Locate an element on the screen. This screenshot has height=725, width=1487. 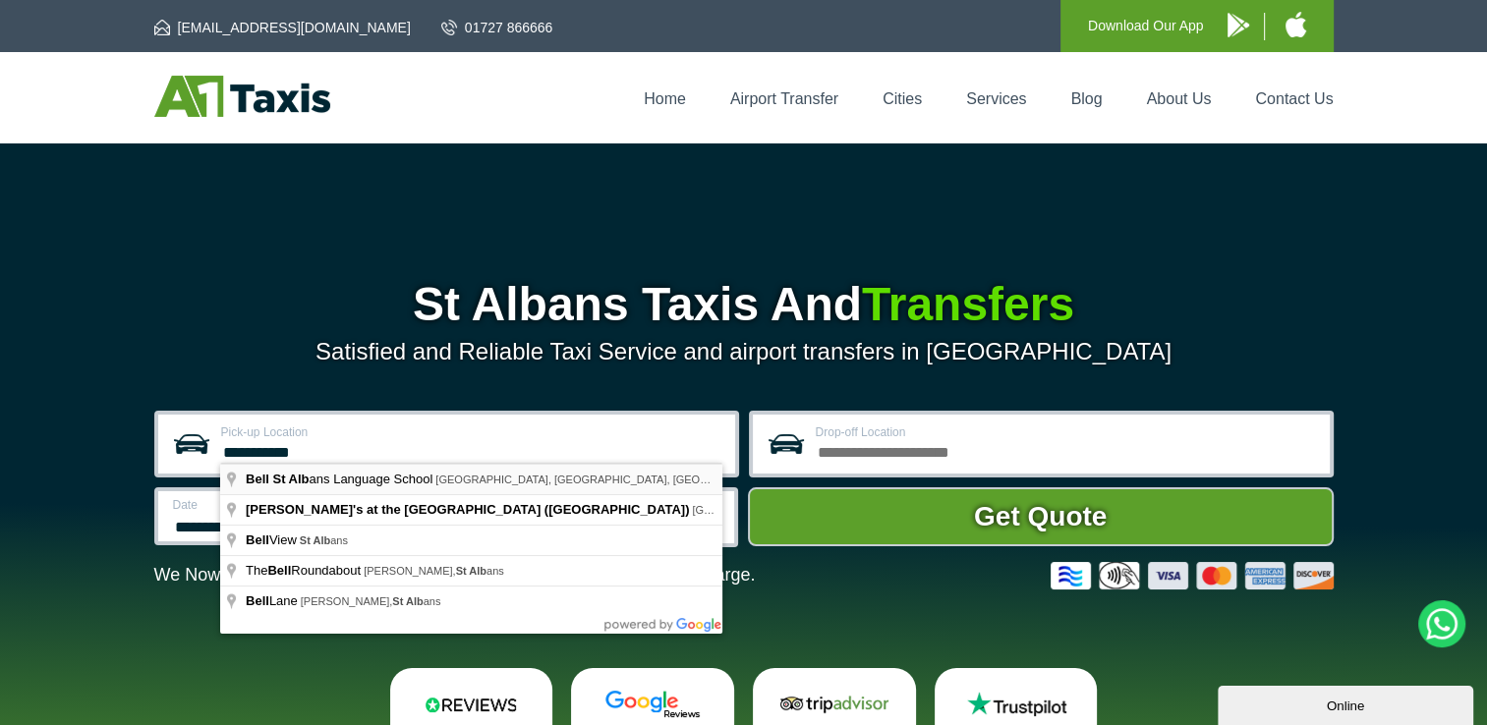
img: Reviews.io is located at coordinates (471, 705).